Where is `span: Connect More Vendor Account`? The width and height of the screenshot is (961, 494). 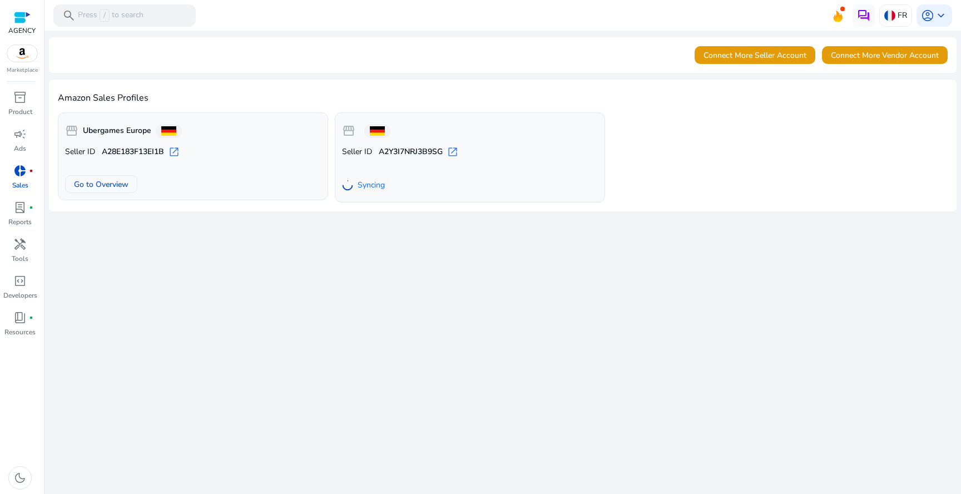 span: Connect More Vendor Account is located at coordinates (885, 55).